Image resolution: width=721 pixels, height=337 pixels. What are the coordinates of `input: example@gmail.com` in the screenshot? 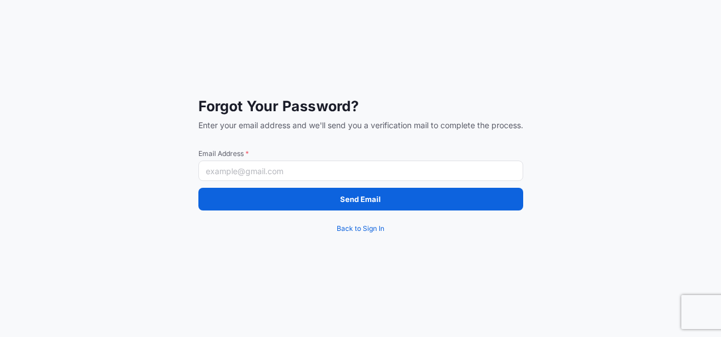 It's located at (361, 171).